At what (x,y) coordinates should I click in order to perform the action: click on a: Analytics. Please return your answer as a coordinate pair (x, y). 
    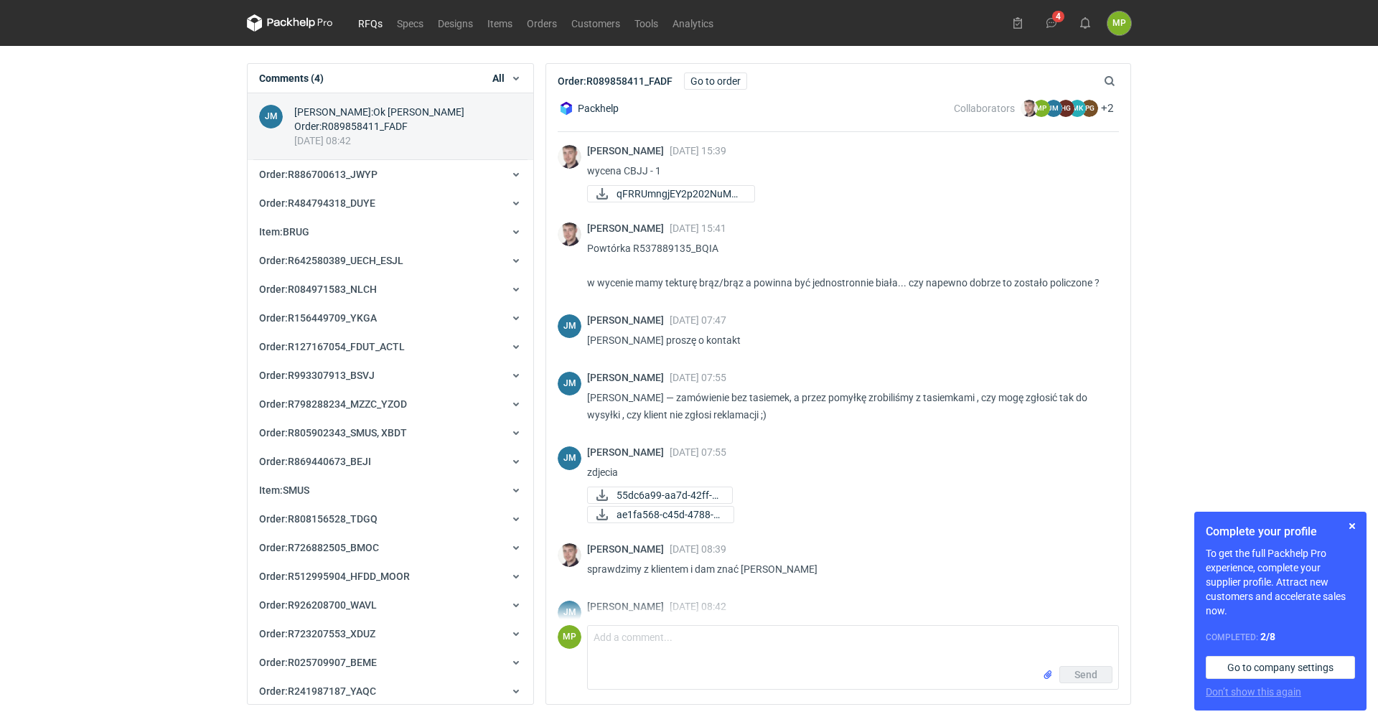
    Looking at the image, I should click on (693, 23).